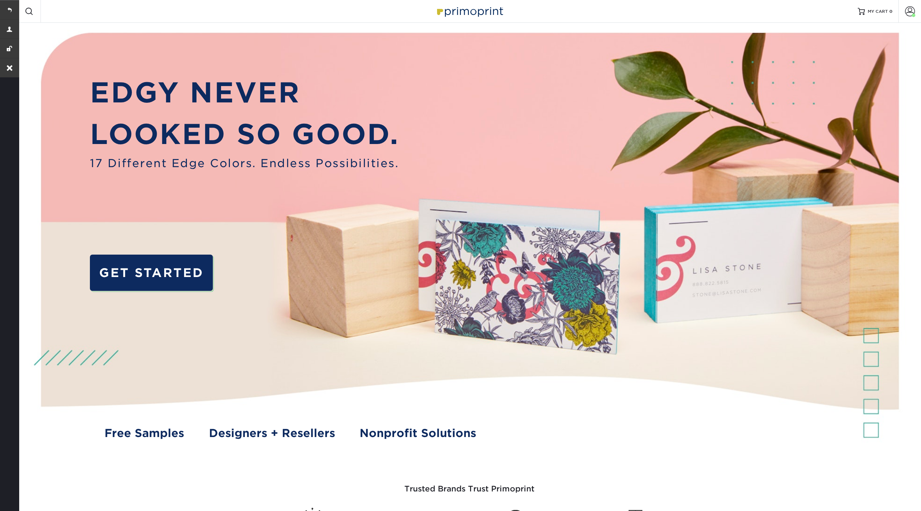 Image resolution: width=921 pixels, height=511 pixels. Describe the element at coordinates (272, 433) in the screenshot. I see `a: Designers + Resellers` at that location.